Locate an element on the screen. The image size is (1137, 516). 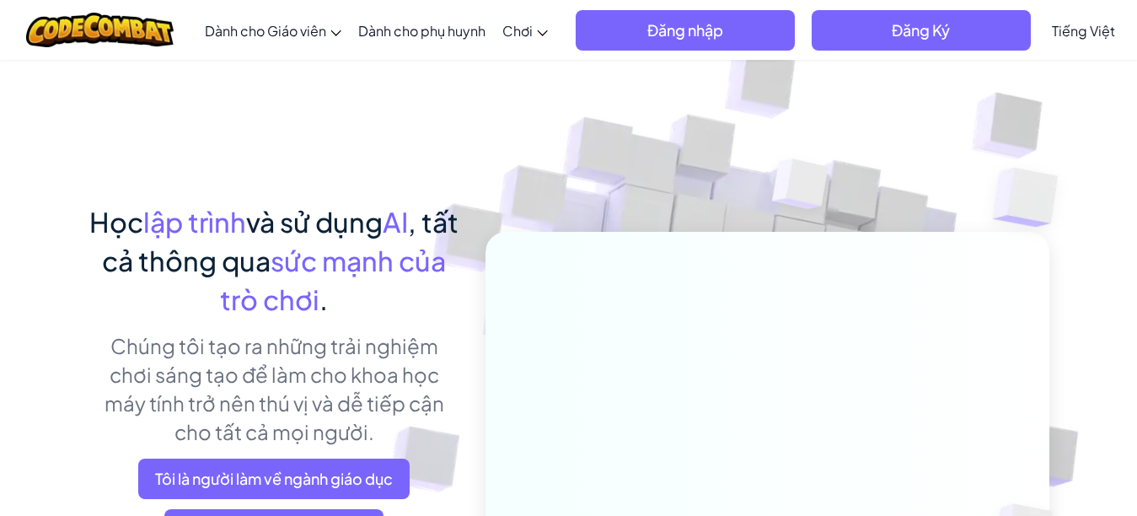
a: CodeCombat logo is located at coordinates (99, 29).